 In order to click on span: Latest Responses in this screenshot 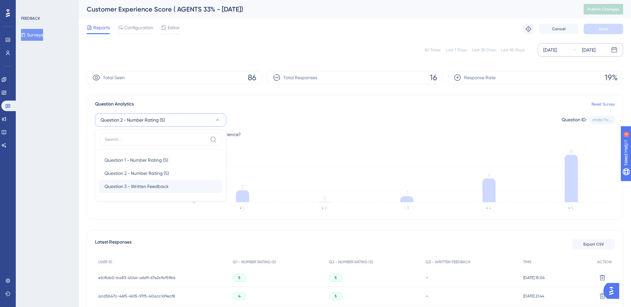, I will do `click(113, 244)`.